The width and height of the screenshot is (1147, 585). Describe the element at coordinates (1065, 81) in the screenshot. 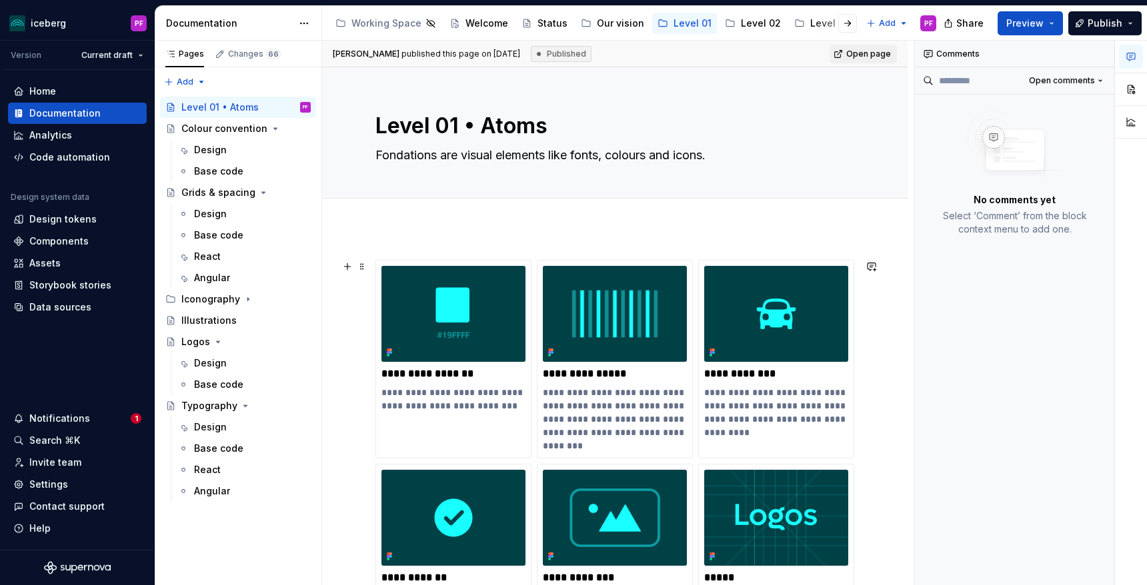

I see `button: Open comments` at that location.